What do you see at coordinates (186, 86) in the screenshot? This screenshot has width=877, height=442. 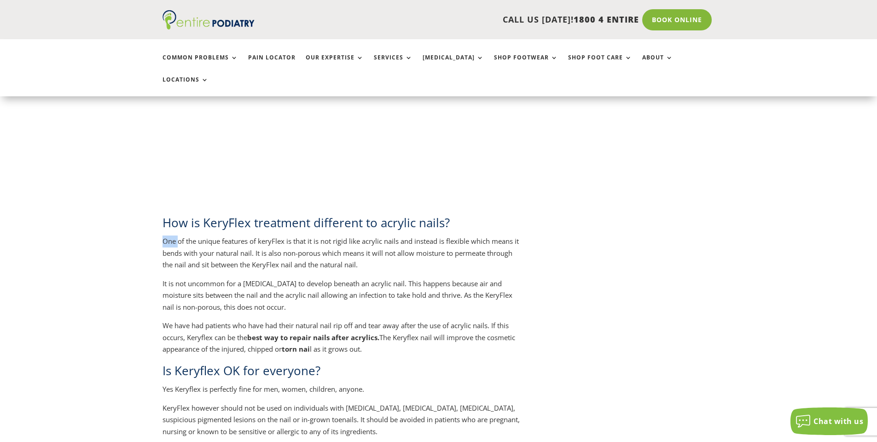 I see `a: Locations` at bounding box center [186, 86].